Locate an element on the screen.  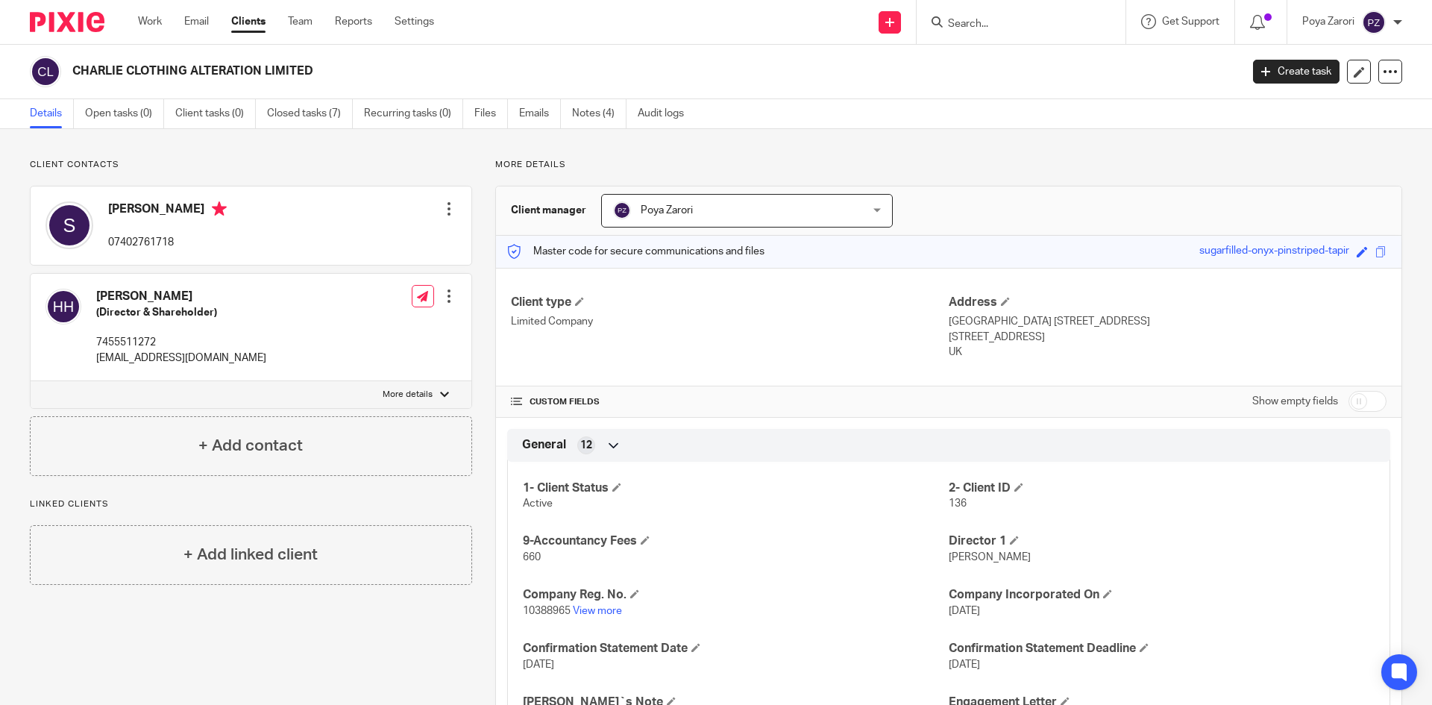
h4: Confirmation Statement Date is located at coordinates (736, 648).